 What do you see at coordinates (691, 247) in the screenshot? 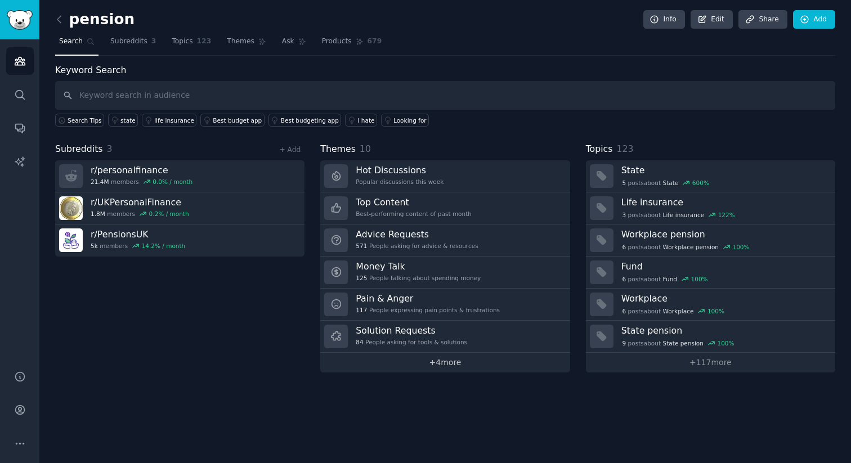
I see `span: Workplace pension` at bounding box center [691, 247].